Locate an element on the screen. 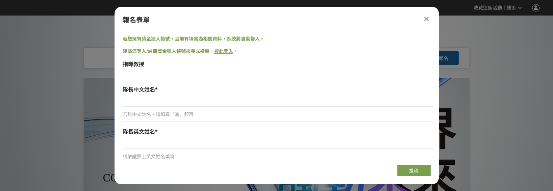 The height and width of the screenshot is (191, 553). span: 馬上報名 is located at coordinates (439, 58).